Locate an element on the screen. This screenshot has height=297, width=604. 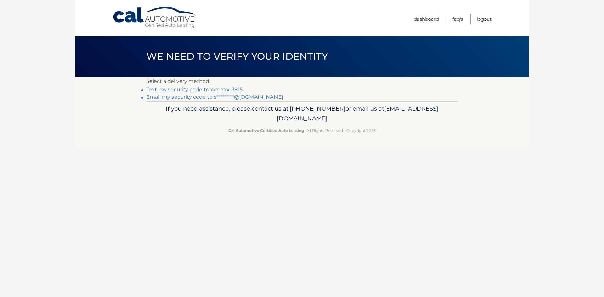
strong: Cal Automotive Certified Auto Leasing is located at coordinates (266, 131).